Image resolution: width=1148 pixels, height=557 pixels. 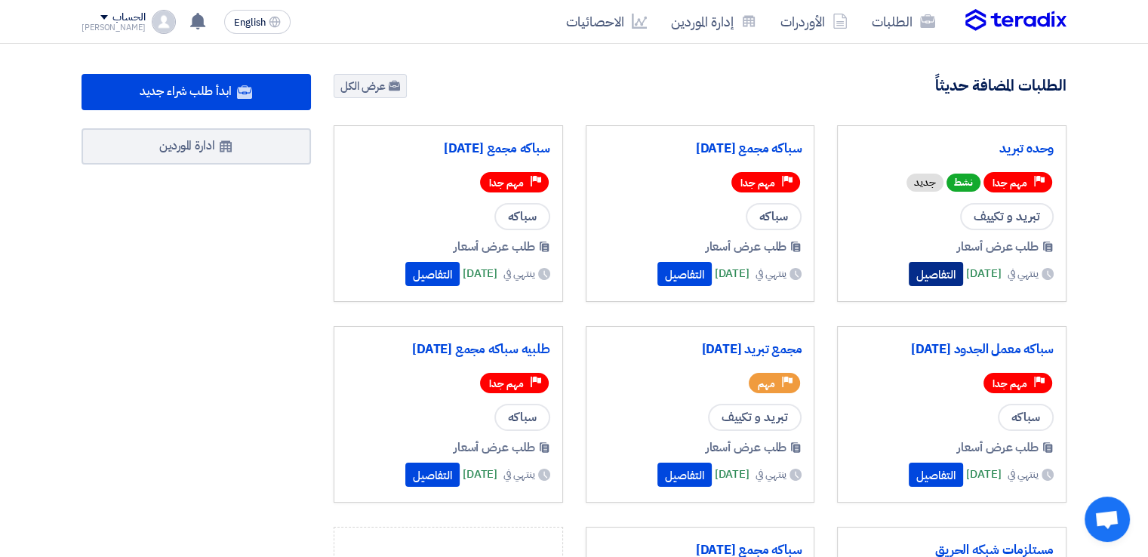 I want to click on a: الاحصائيات, so click(x=606, y=21).